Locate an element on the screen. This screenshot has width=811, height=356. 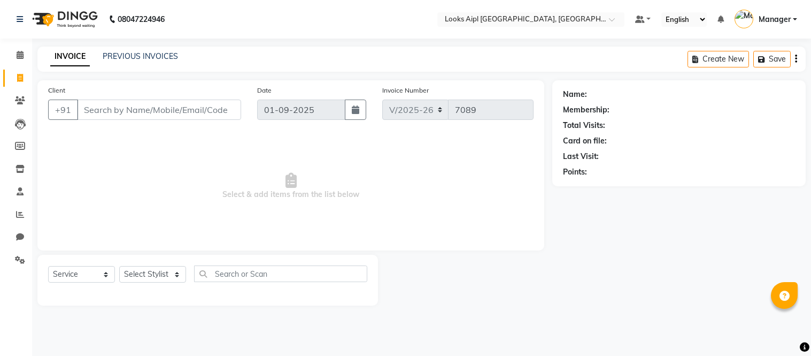
input: Search by Name/Mobile/Email/Code is located at coordinates (159, 110).